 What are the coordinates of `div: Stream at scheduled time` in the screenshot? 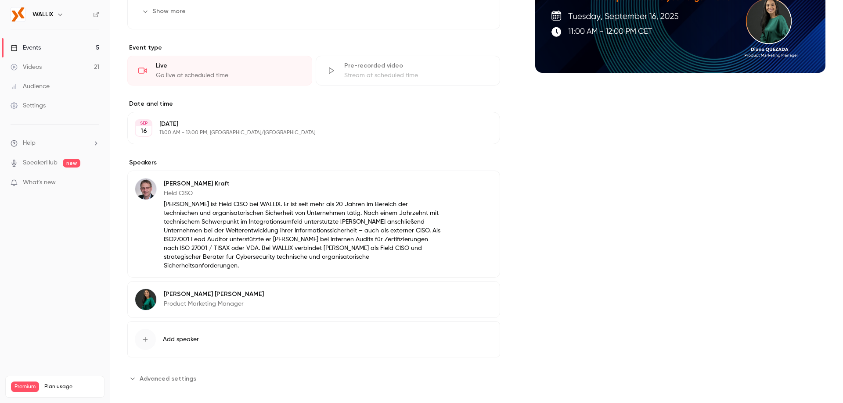 It's located at (417, 75).